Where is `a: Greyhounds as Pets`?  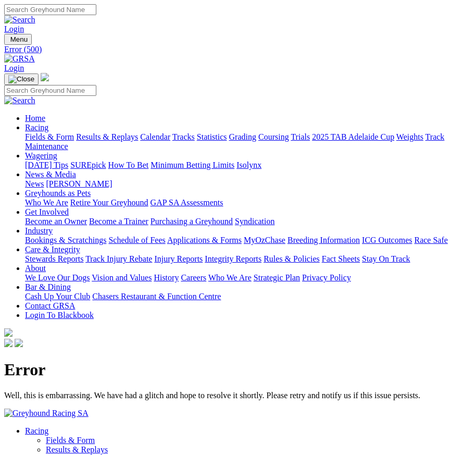 a: Greyhounds as Pets is located at coordinates (58, 193).